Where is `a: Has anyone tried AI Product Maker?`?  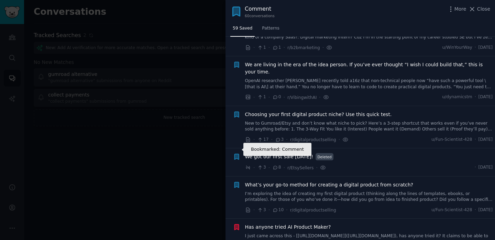
a: Has anyone tried AI Product Maker? is located at coordinates (288, 227).